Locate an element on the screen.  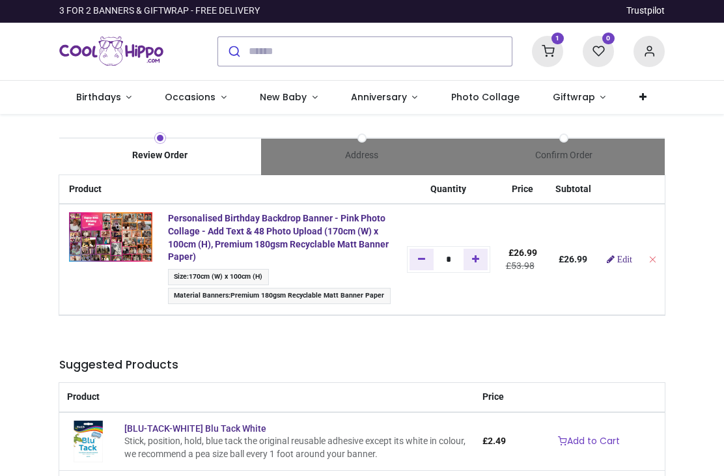
th: Subtotal is located at coordinates (573, 189).